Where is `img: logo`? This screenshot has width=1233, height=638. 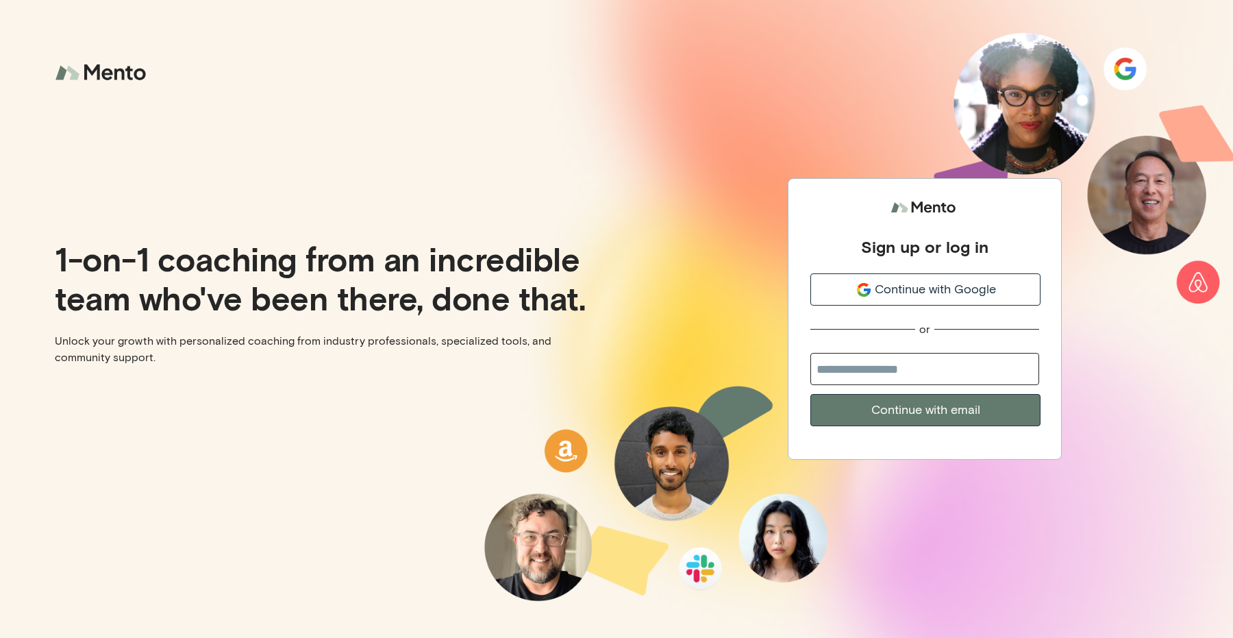 img: logo is located at coordinates (103, 73).